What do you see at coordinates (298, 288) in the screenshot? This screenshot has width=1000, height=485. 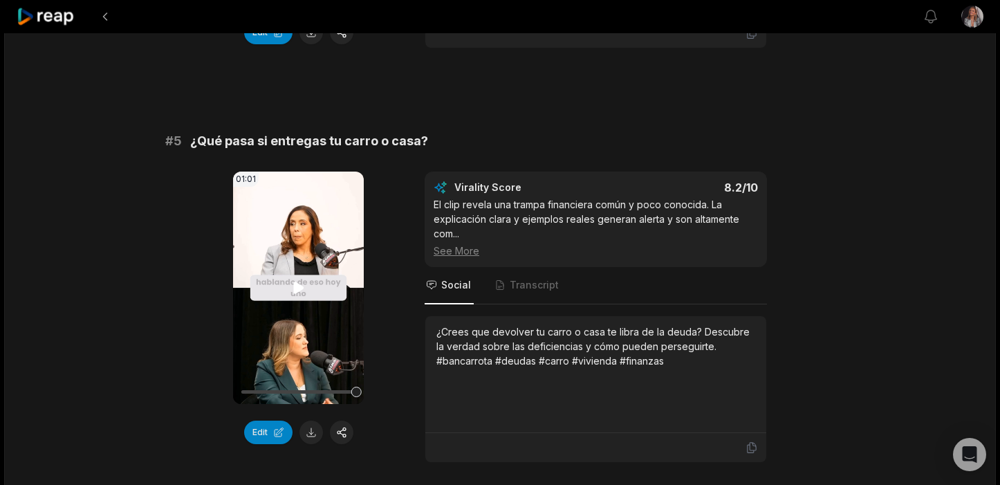 I see `video: Your browser does not support mp4 format.` at bounding box center [298, 288].